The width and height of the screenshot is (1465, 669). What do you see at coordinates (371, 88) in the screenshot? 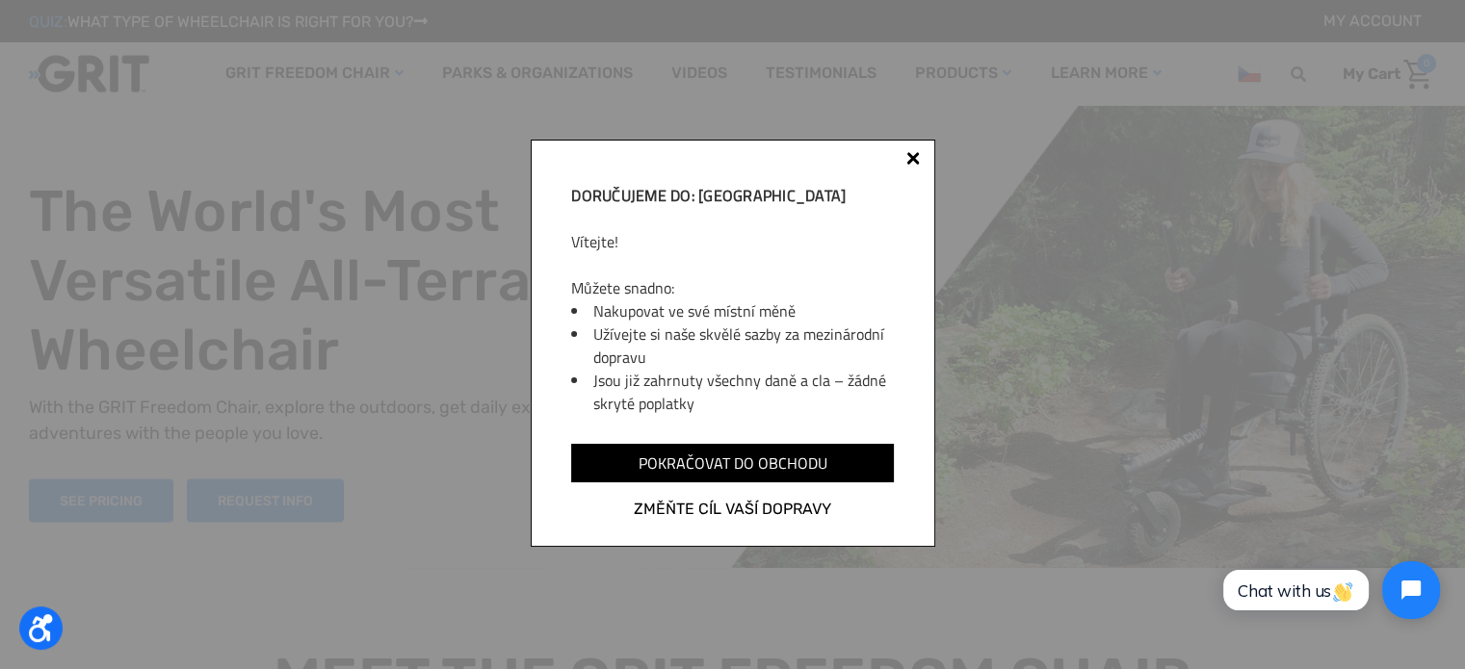
I see `span: Phone Number` at bounding box center [371, 88].